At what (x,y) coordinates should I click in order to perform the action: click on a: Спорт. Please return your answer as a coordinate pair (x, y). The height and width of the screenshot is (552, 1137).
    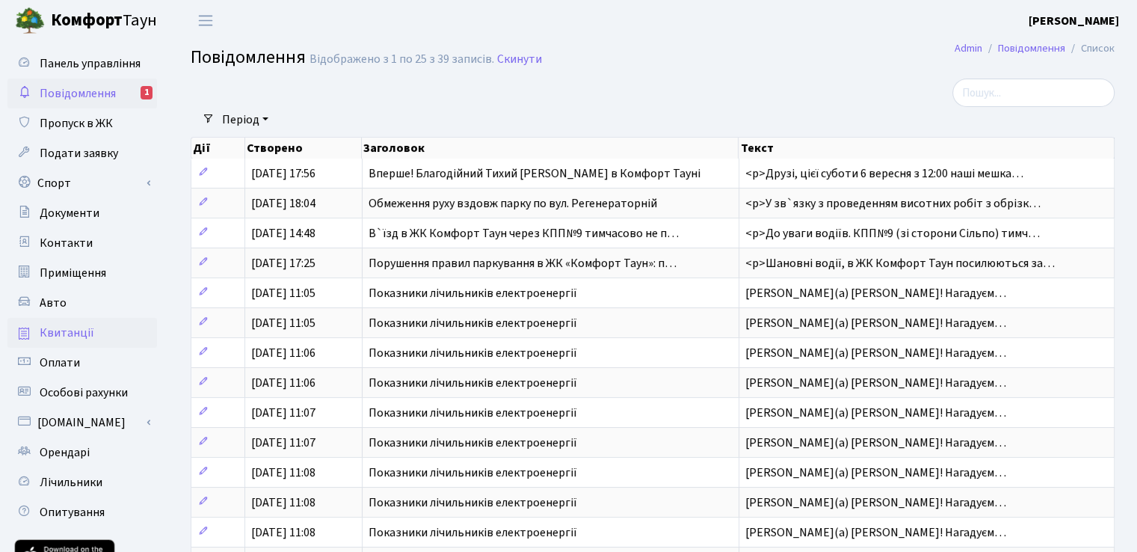
    Looking at the image, I should click on (82, 183).